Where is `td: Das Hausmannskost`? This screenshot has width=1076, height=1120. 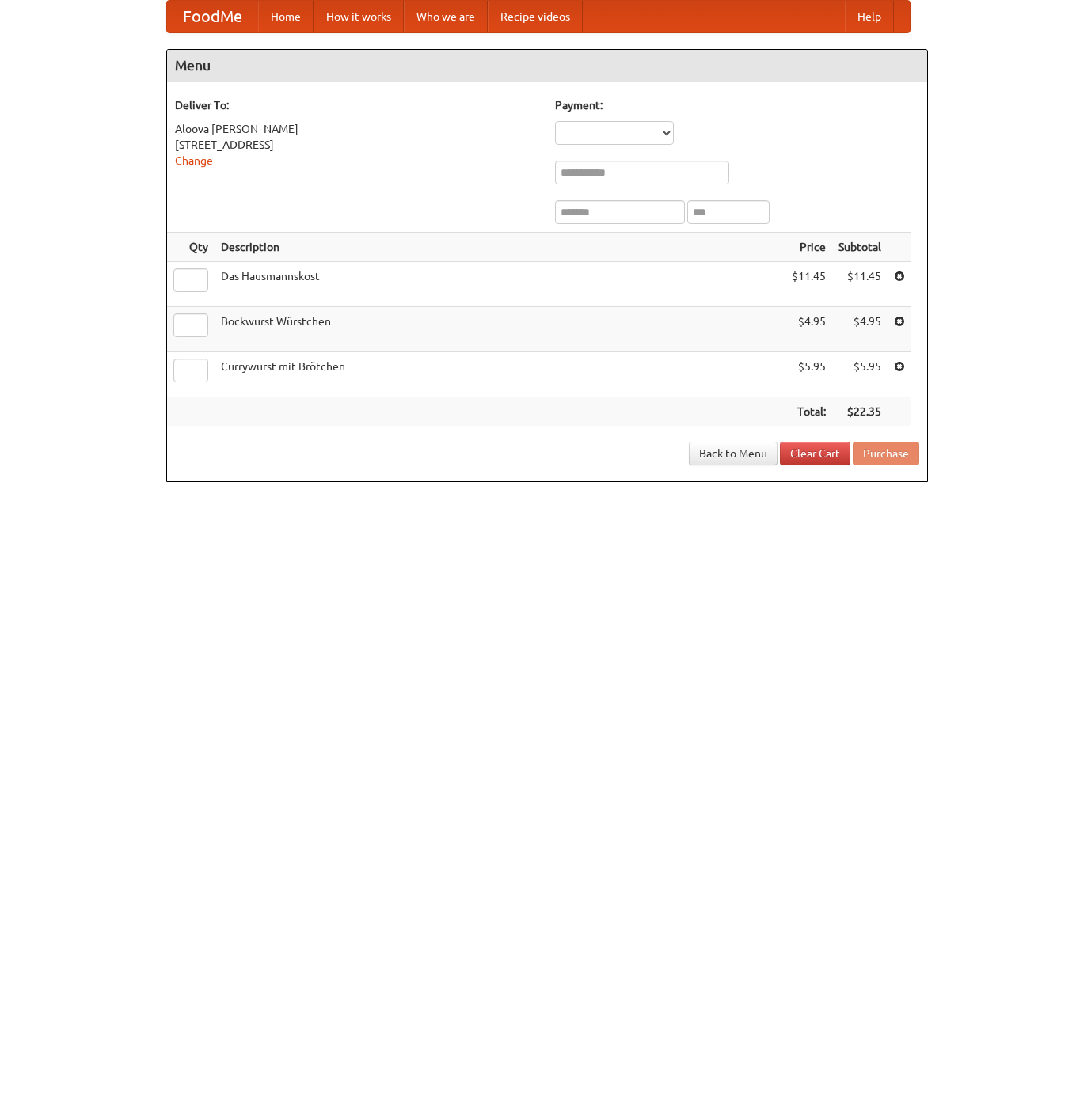 td: Das Hausmannskost is located at coordinates (499, 284).